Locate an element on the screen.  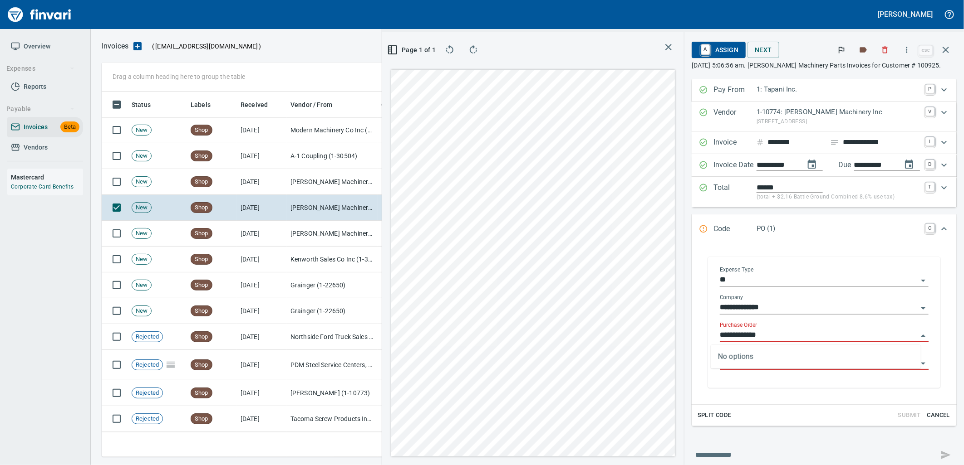
label: Company is located at coordinates (731, 298).